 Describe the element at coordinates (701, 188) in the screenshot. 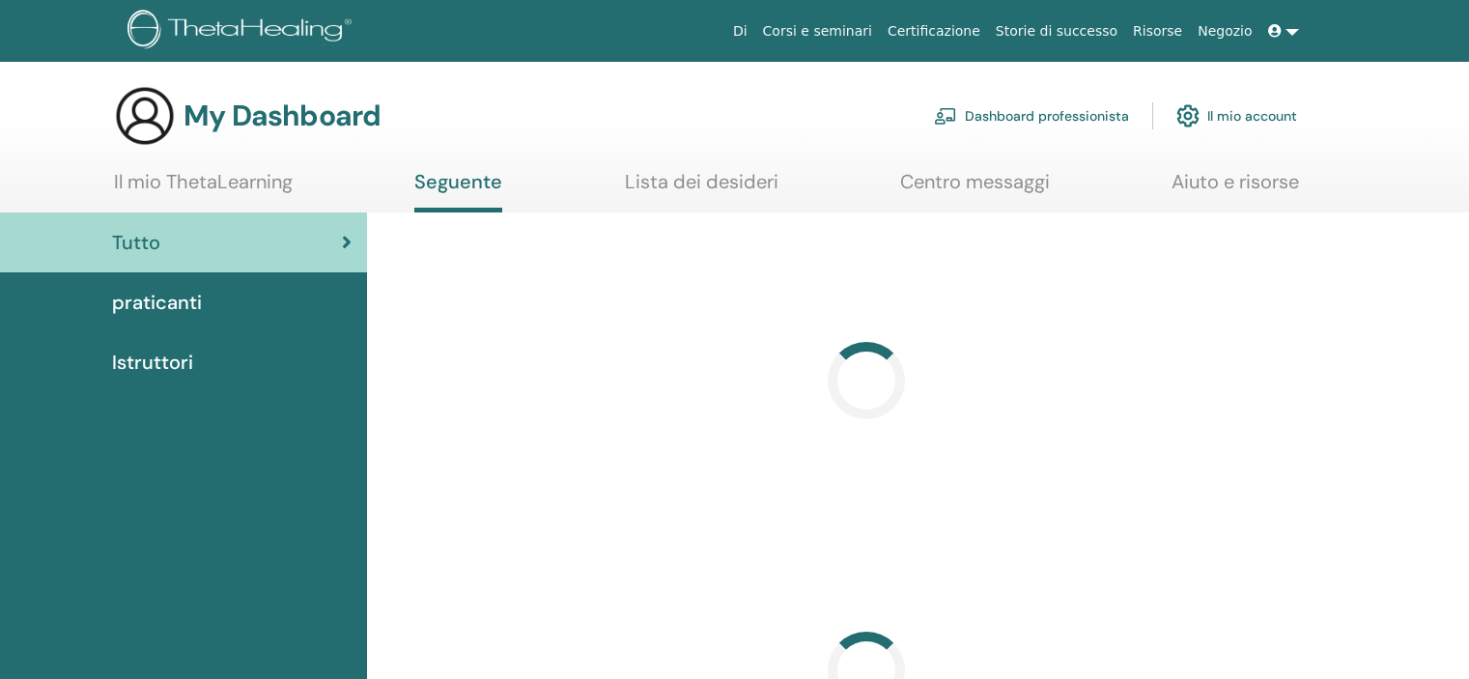

I see `a: Lista dei desideri` at that location.